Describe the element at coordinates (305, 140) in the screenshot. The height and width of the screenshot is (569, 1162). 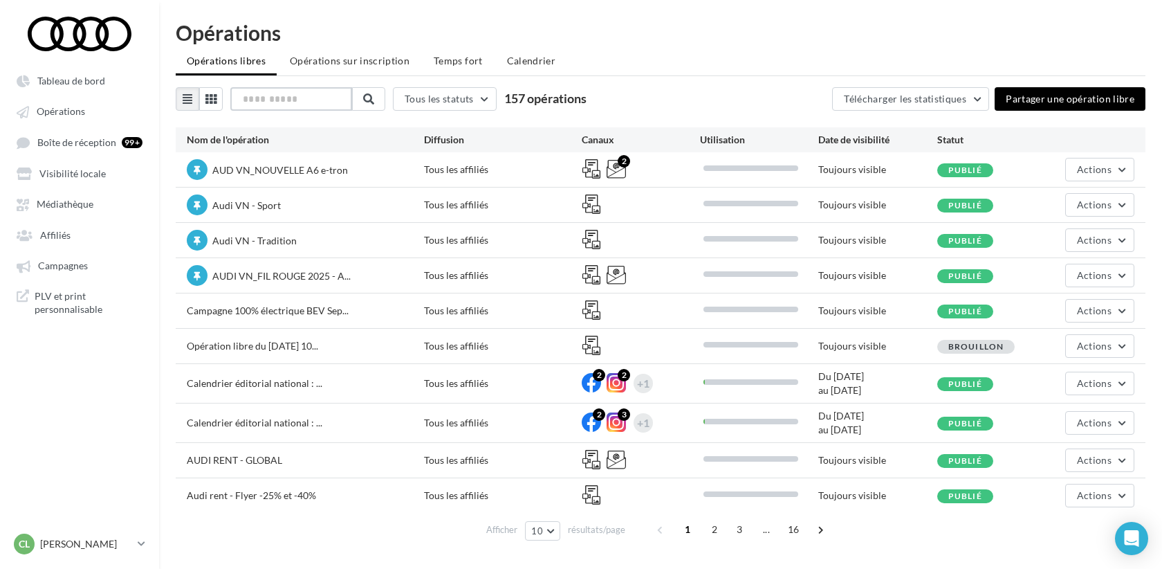
I see `div: Nom de l'opération` at that location.